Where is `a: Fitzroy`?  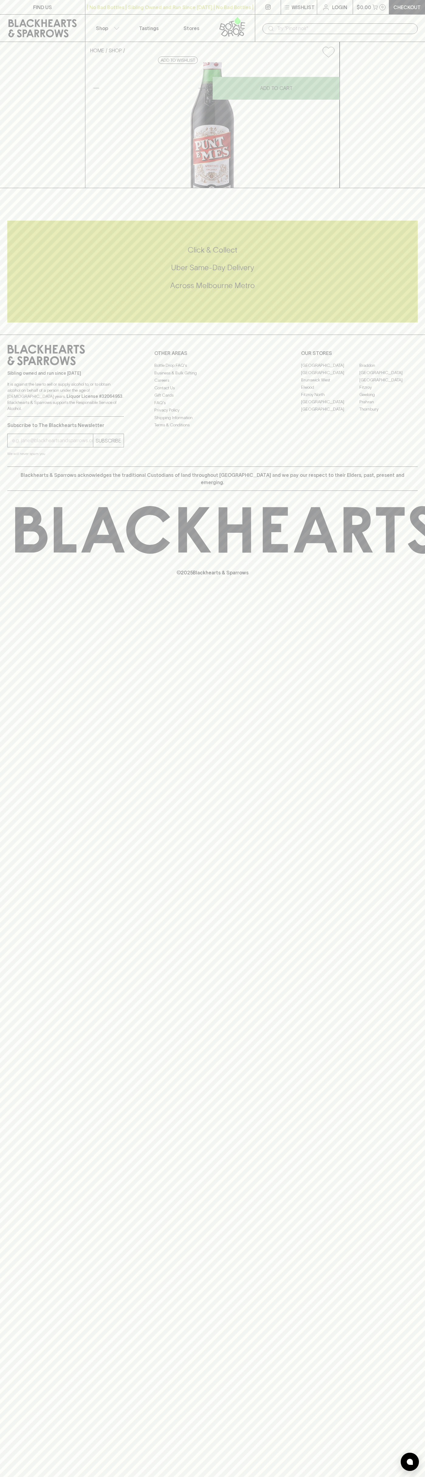
a: Fitzroy is located at coordinates (389, 387).